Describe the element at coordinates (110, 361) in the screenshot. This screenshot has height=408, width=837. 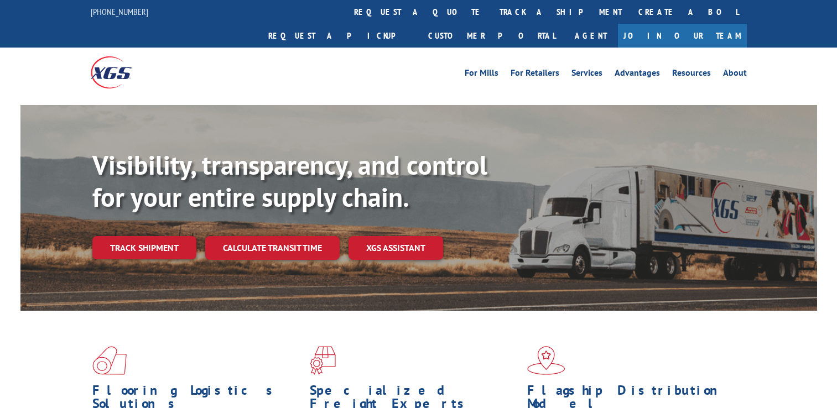
I see `img: xgs-icon-total-supply-chain-intelligence-red` at that location.